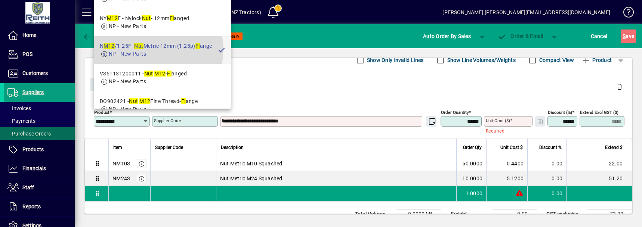  I want to click on td: 5.1200, so click(507, 179).